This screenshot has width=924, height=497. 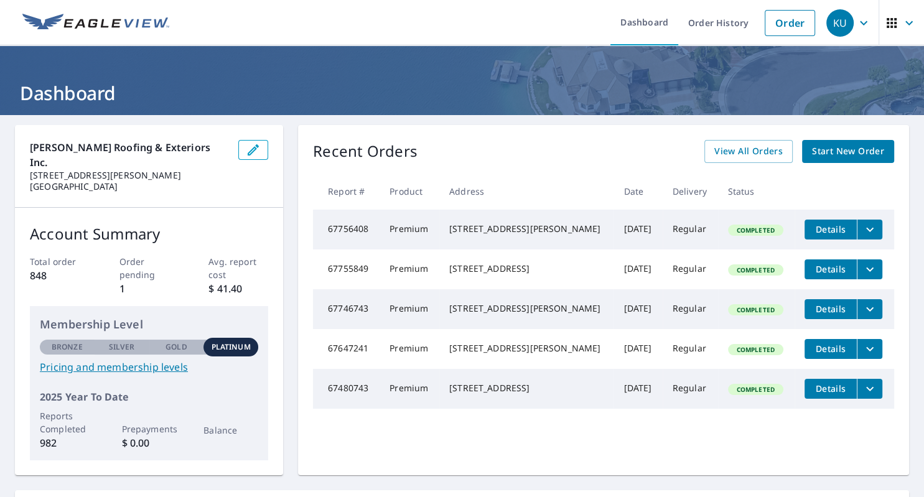 What do you see at coordinates (60, 261) in the screenshot?
I see `p: Total order` at bounding box center [60, 261].